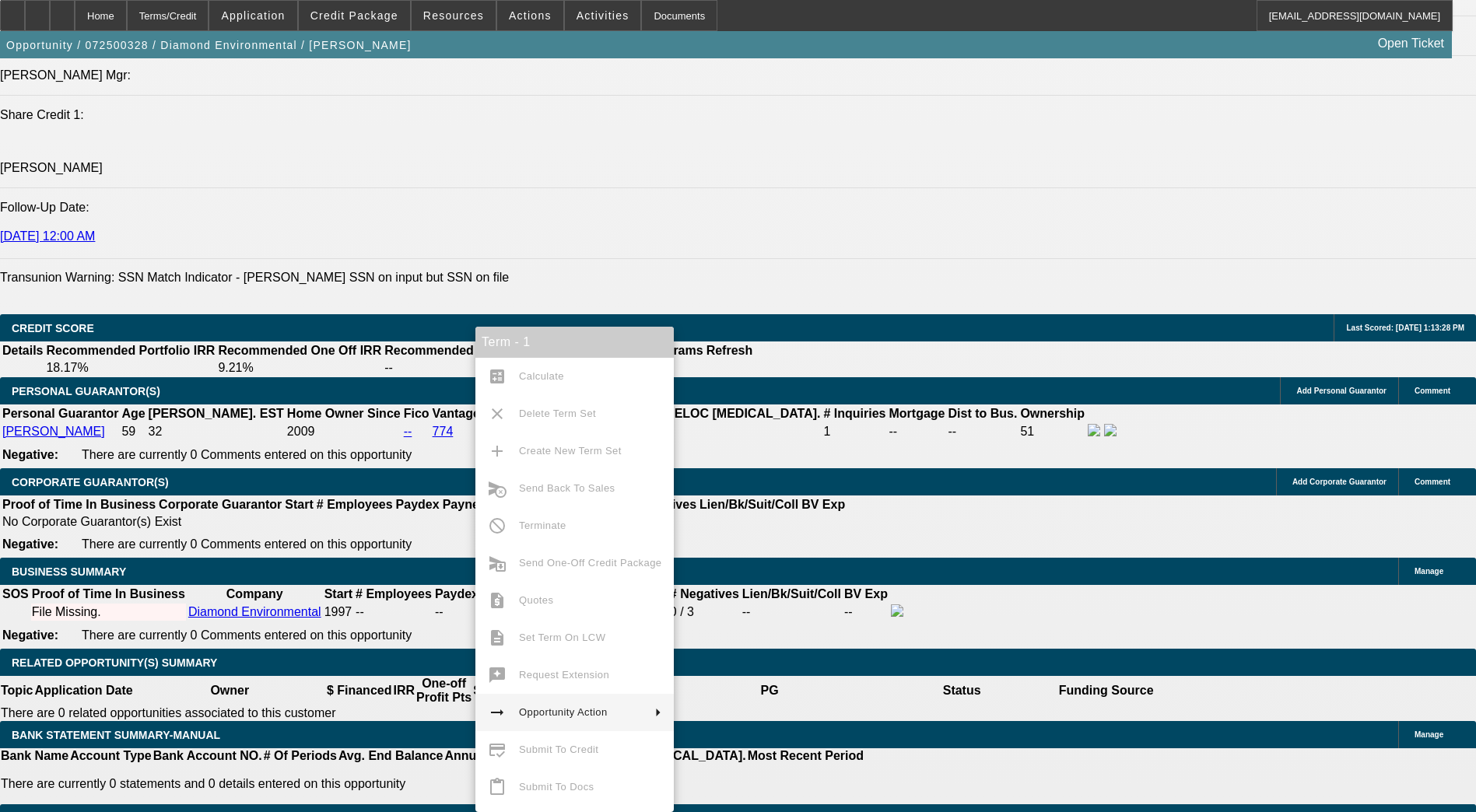  I want to click on td: 59, so click(133, 431).